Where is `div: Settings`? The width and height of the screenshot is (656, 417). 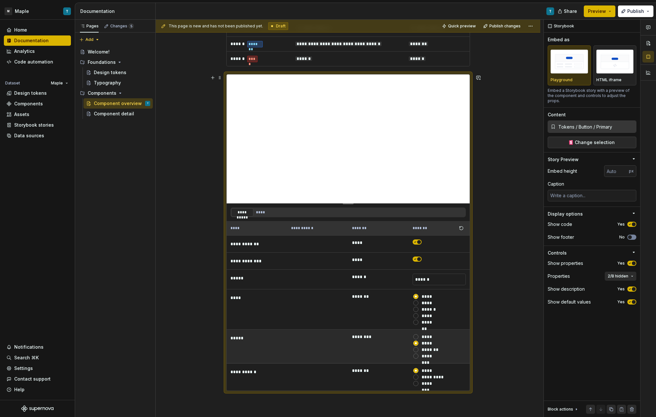 div: Settings is located at coordinates (24, 368).